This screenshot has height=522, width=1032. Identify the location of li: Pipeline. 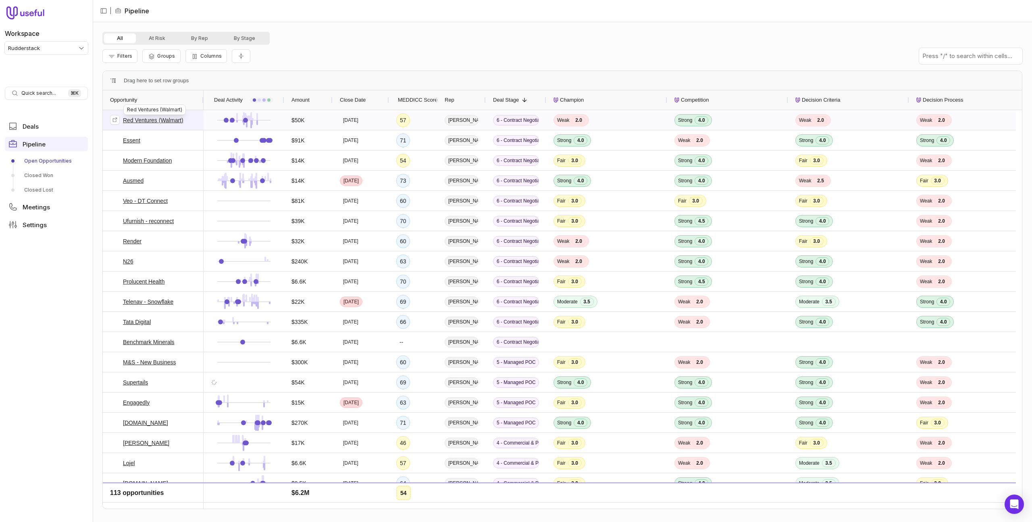
(132, 11).